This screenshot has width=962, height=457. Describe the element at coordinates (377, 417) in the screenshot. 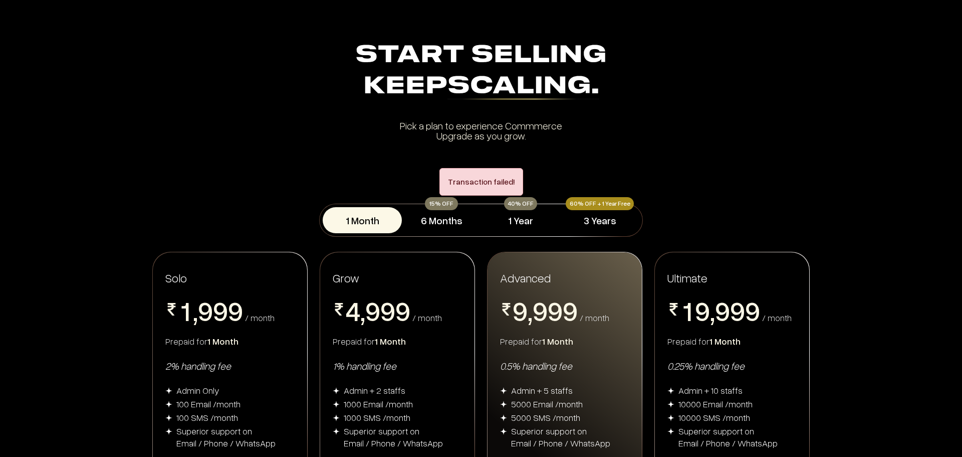

I see `div: 1000 SMS /month` at that location.